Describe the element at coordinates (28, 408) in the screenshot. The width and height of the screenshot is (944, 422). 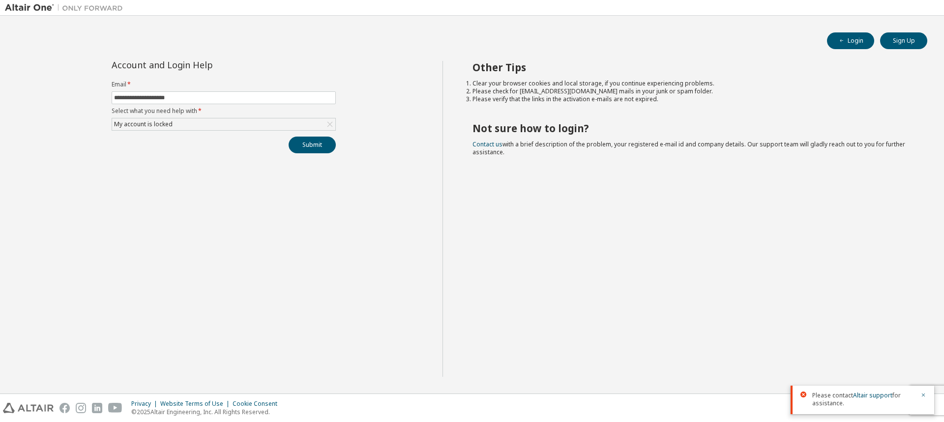
I see `img: altair_logo.svg` at that location.